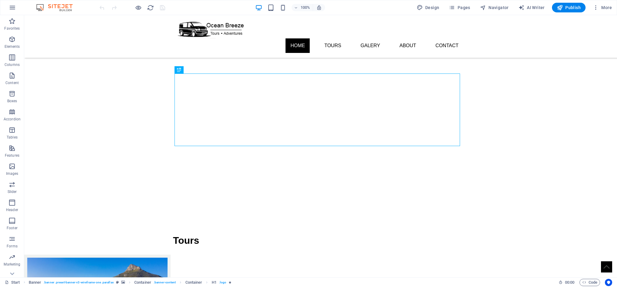 The image size is (617, 287). What do you see at coordinates (12, 210) in the screenshot?
I see `p: Header` at bounding box center [12, 210].